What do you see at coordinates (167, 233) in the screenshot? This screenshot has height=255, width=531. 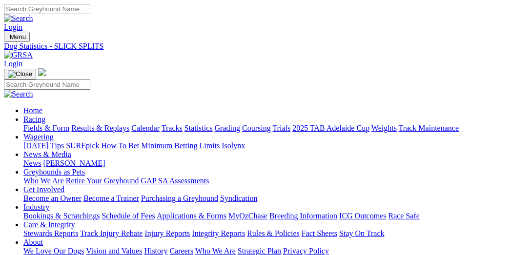 I see `a: Injury Reports` at bounding box center [167, 233].